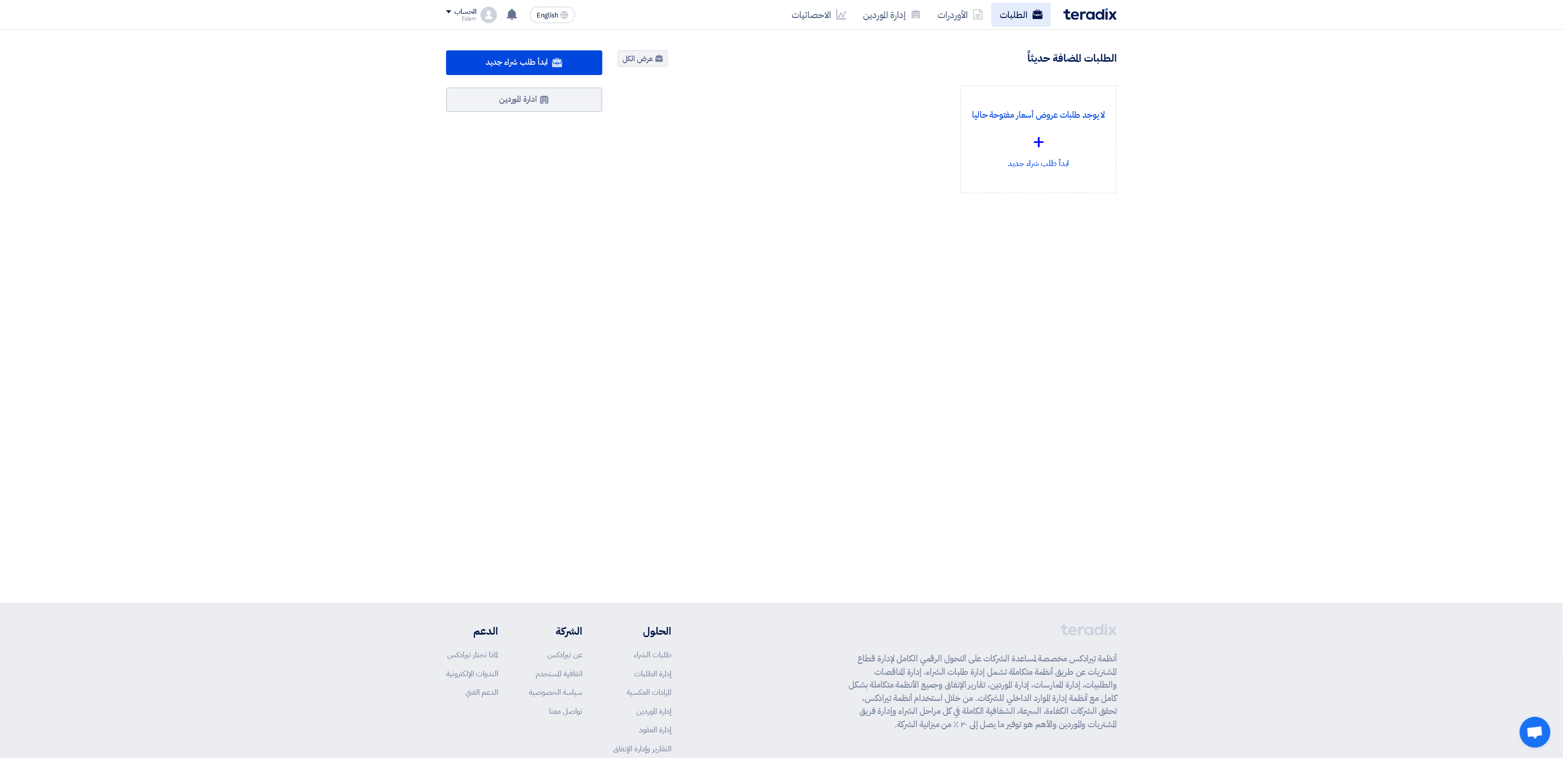  Describe the element at coordinates (553, 15) in the screenshot. I see `button: English` at that location.